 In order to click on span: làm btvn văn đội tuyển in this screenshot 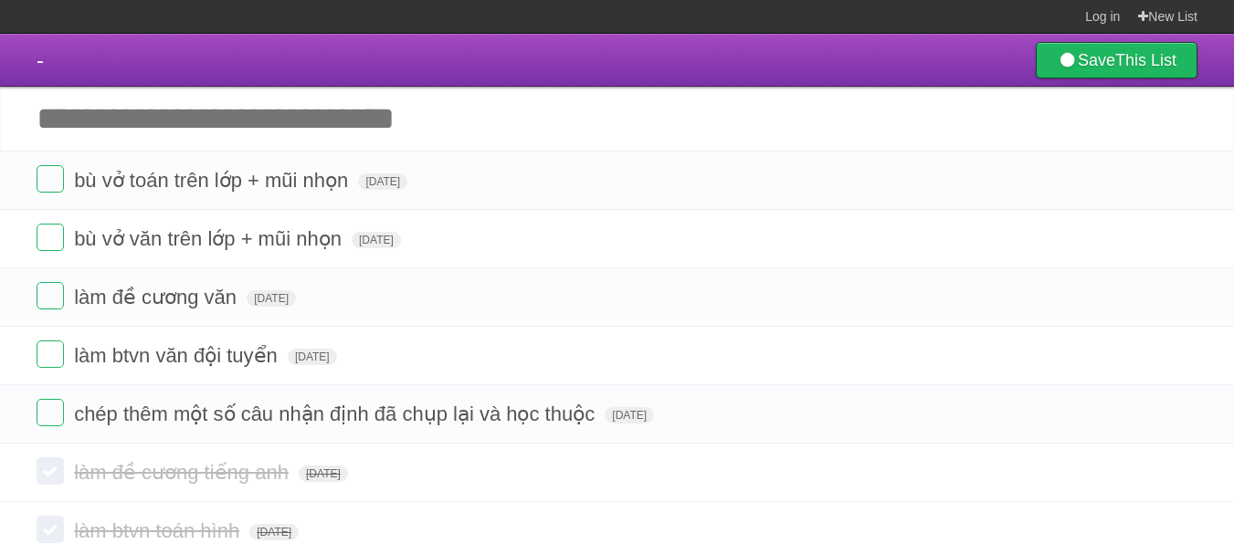, I will do `click(178, 355)`.